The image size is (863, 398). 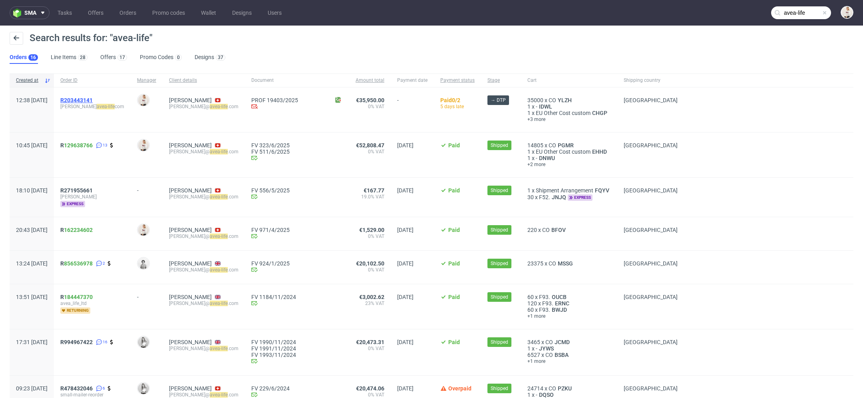 What do you see at coordinates (565, 264) in the screenshot?
I see `span: MSSG` at bounding box center [565, 264].